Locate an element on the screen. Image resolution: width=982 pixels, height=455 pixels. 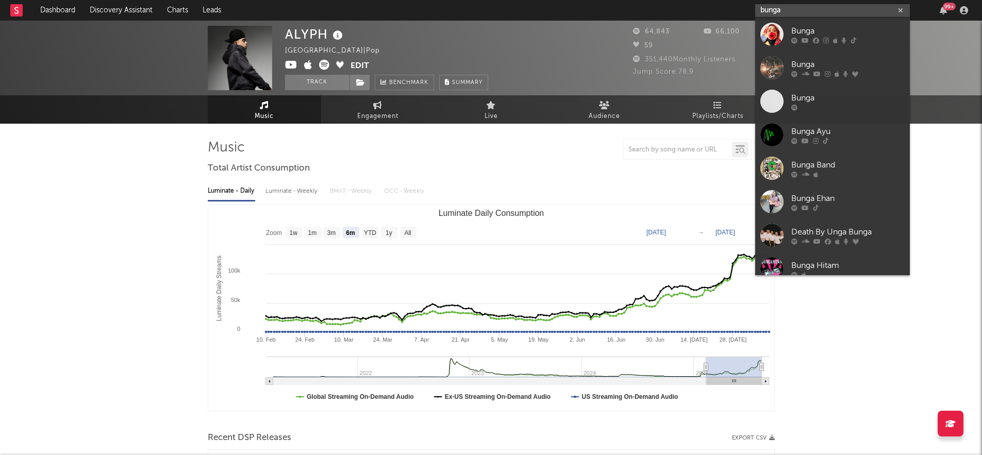
text: 6m is located at coordinates (350, 233).